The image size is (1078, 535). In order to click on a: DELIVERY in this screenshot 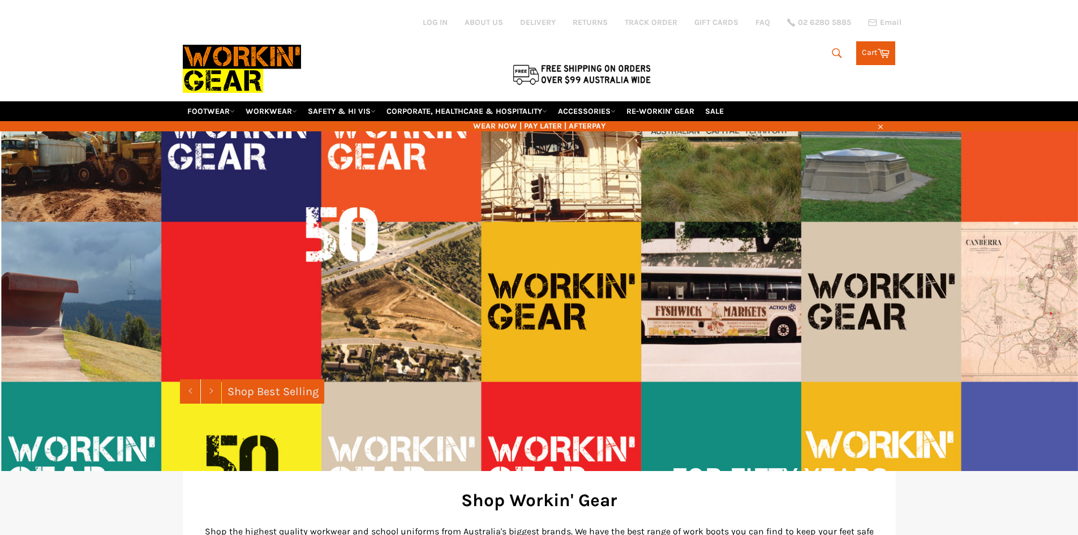, I will do `click(538, 22)`.